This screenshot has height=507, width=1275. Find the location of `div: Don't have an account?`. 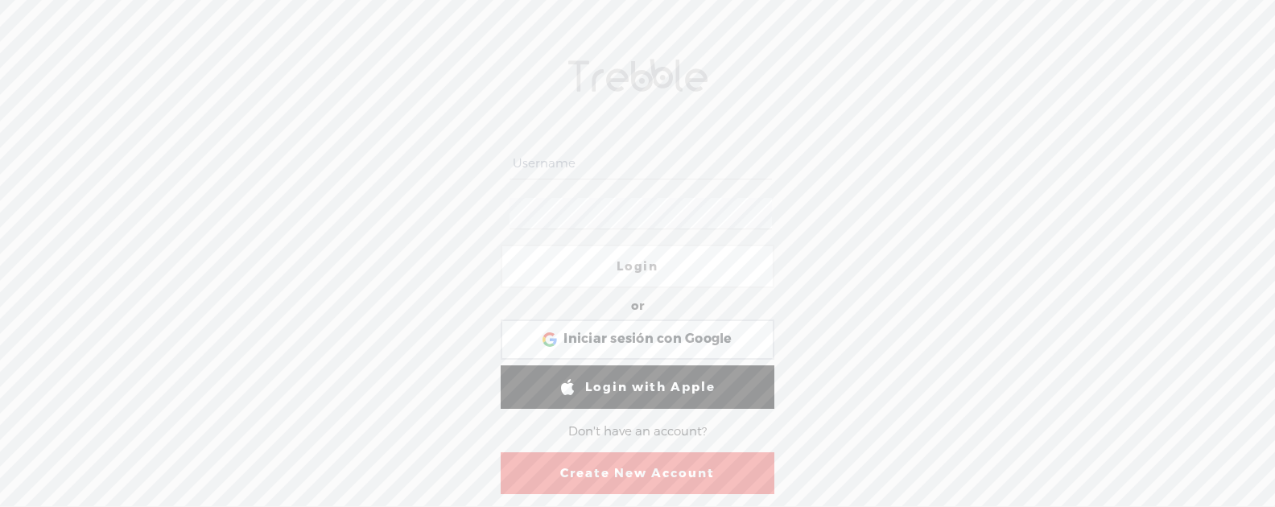

div: Don't have an account? is located at coordinates (638, 432).